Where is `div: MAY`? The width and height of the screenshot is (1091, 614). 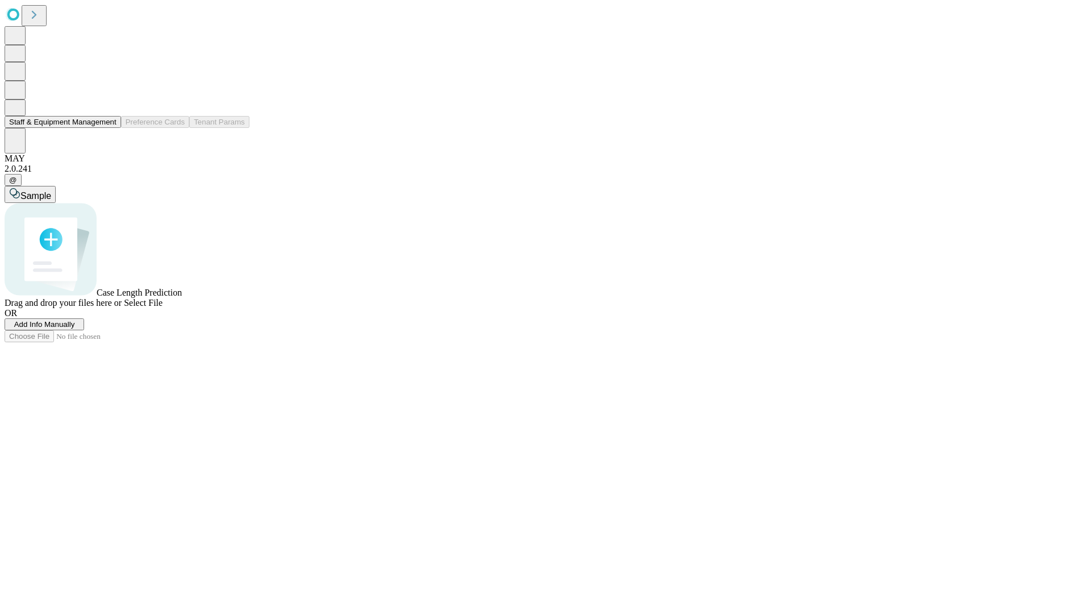
div: MAY is located at coordinates (546, 159).